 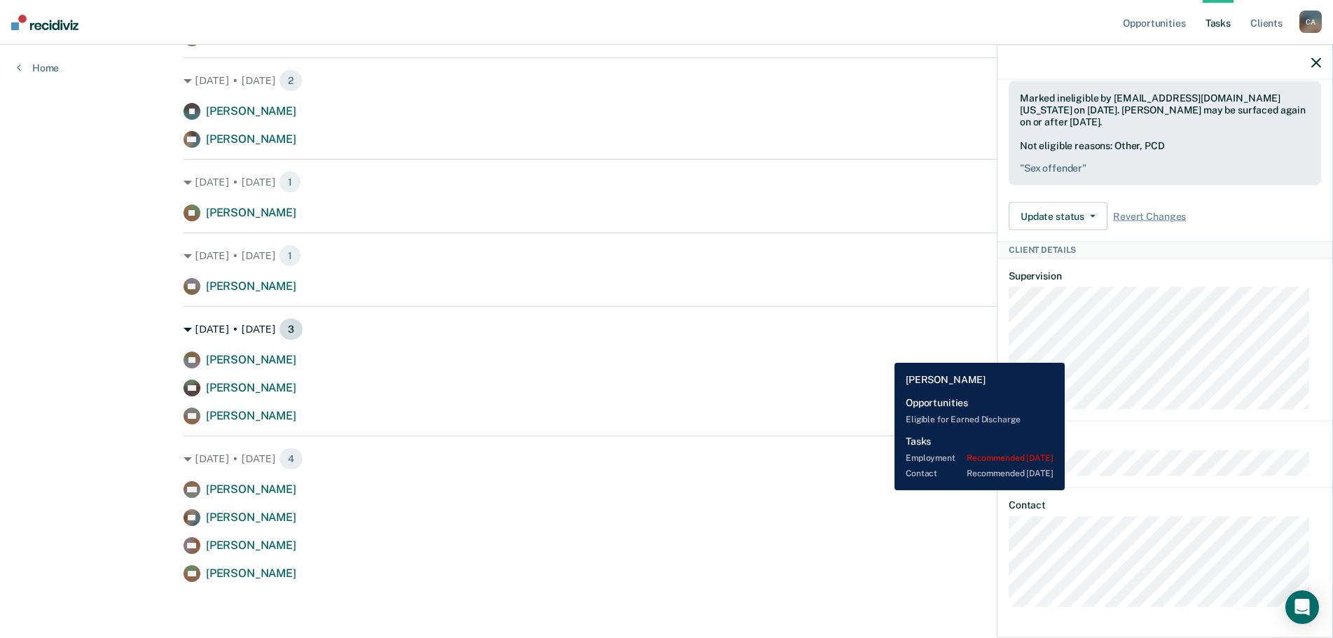 I want to click on span: Revert Changes, so click(x=1149, y=216).